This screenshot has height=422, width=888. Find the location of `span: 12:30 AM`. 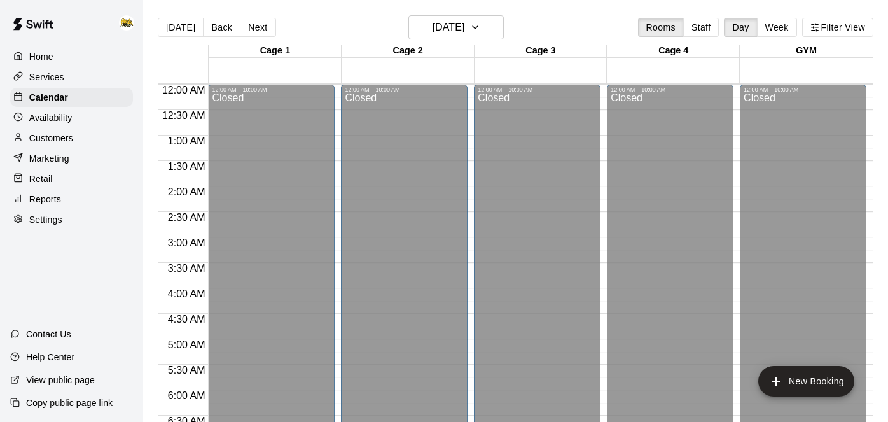

span: 12:30 AM is located at coordinates (184, 115).